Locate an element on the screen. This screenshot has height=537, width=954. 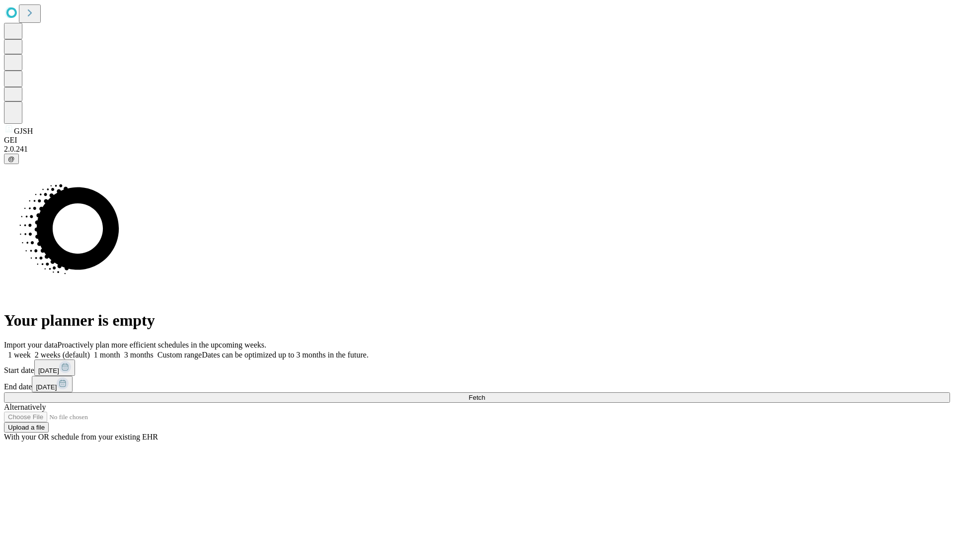
span: Fetch is located at coordinates (476, 397).